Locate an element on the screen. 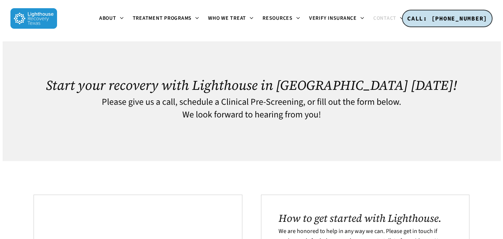 Image resolution: width=503 pixels, height=239 pixels. a: About is located at coordinates (111, 19).